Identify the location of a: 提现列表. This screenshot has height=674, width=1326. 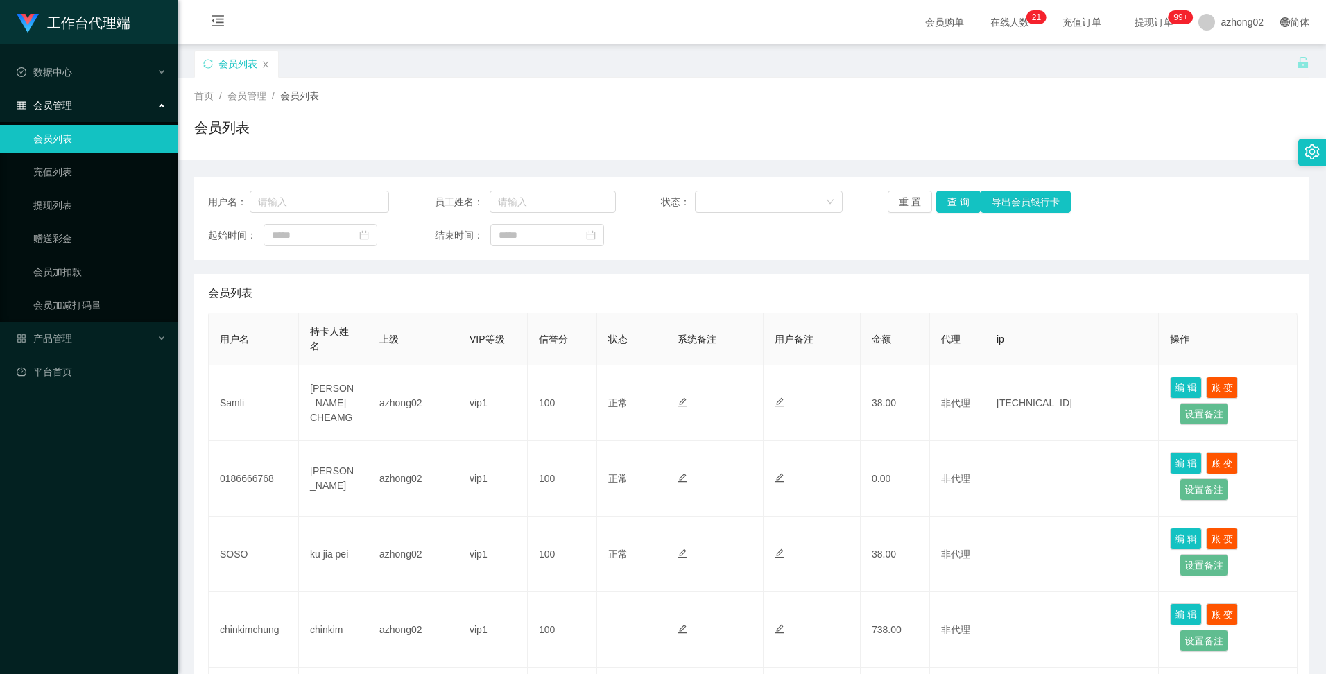
(100, 205).